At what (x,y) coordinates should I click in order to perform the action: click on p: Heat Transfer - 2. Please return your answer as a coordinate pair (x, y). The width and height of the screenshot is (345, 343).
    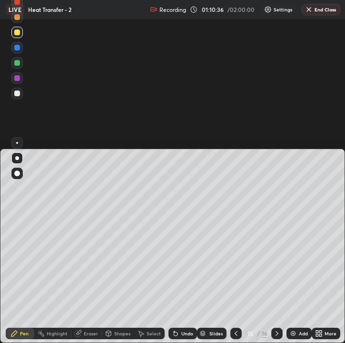
    Looking at the image, I should click on (49, 10).